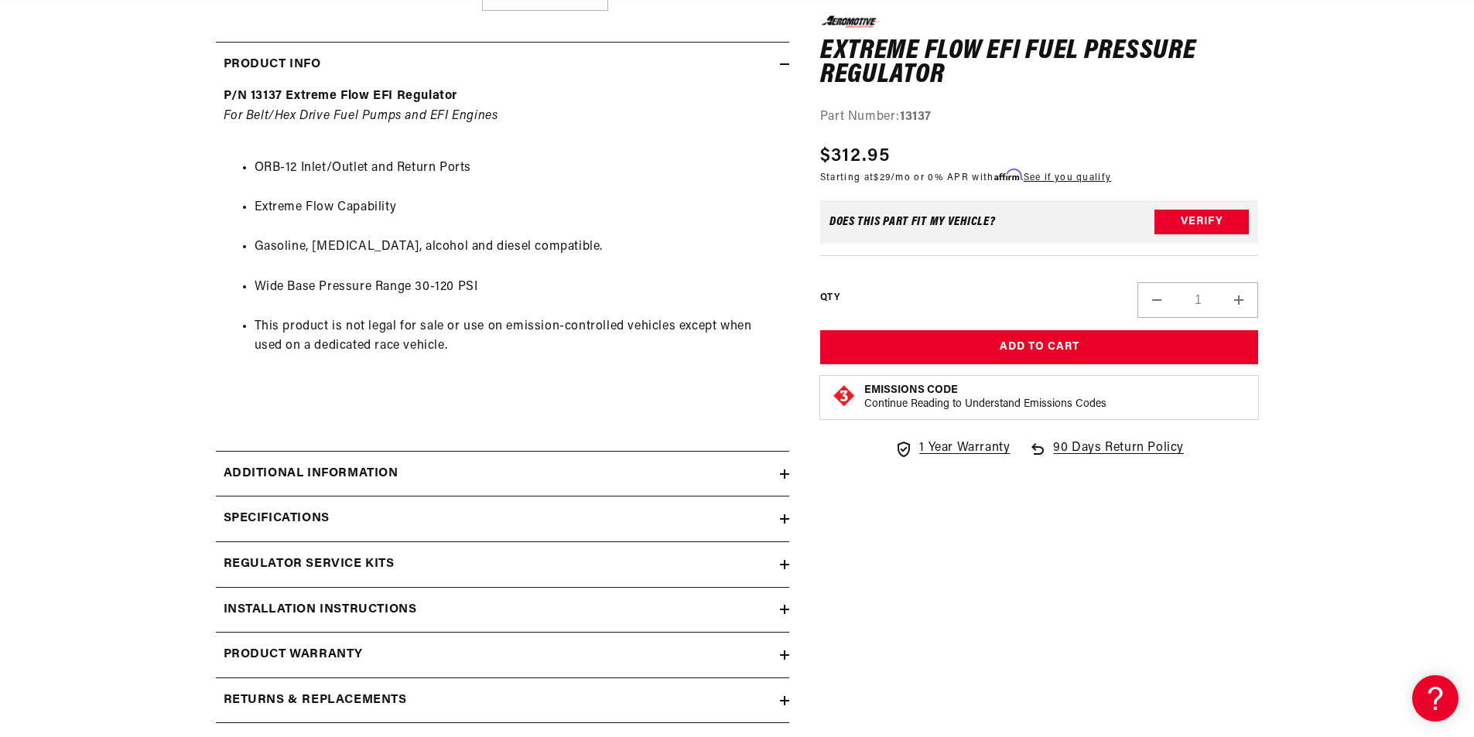  I want to click on summary: Additional information, so click(502, 474).